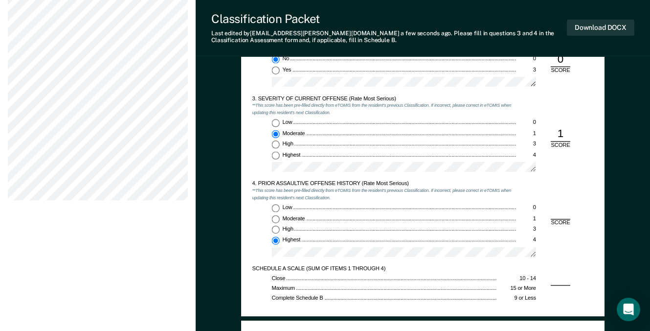 This screenshot has width=650, height=331. I want to click on div: SCHEDULE A SCALE (SUM OF ITEMS 1 THROUGH 4), so click(384, 268).